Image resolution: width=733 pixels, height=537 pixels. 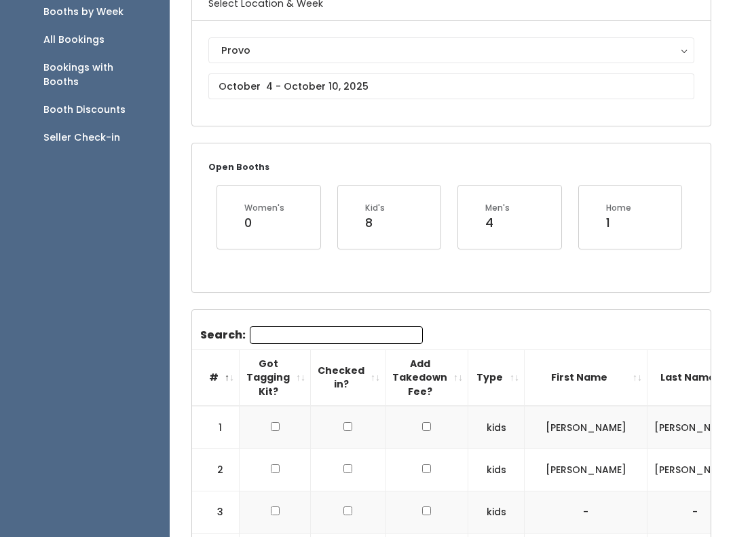 What do you see at coordinates (586, 378) in the screenshot?
I see `th: First Name: activate to sort column ascending` at bounding box center [586, 378].